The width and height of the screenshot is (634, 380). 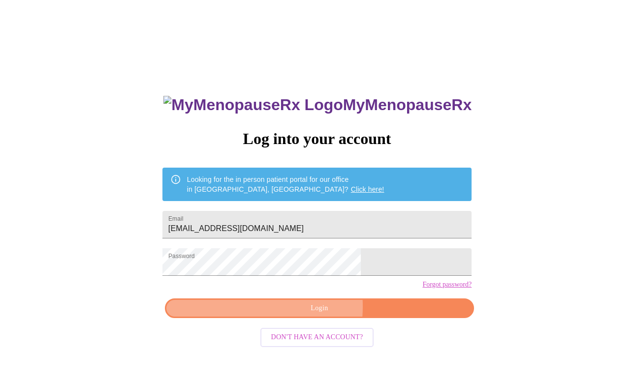 I want to click on img: MyMenopauseRx Logo, so click(x=253, y=105).